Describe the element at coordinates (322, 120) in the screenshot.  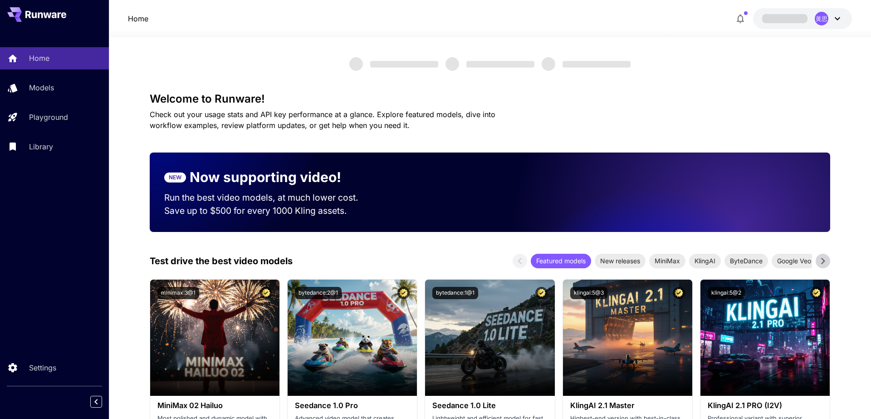
I see `span: Check out your usage stats and API key performance at a glance. Explore featured models, dive int...` at that location.